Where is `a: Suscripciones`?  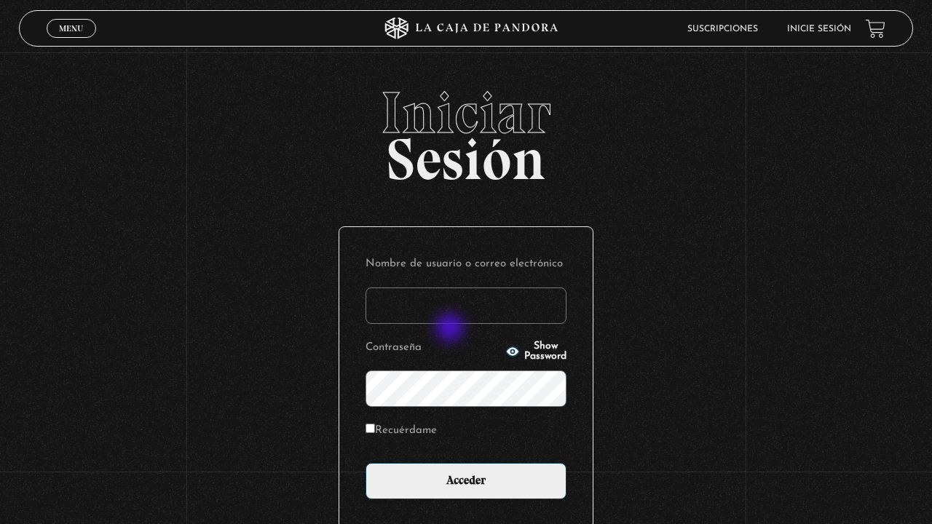 a: Suscripciones is located at coordinates (722, 29).